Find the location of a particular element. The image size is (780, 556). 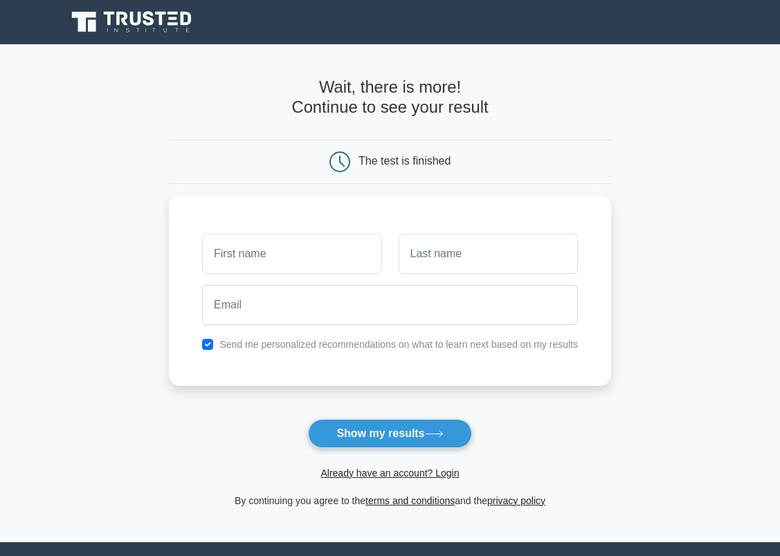

div: By continuing you agree to the and the is located at coordinates (389, 501).